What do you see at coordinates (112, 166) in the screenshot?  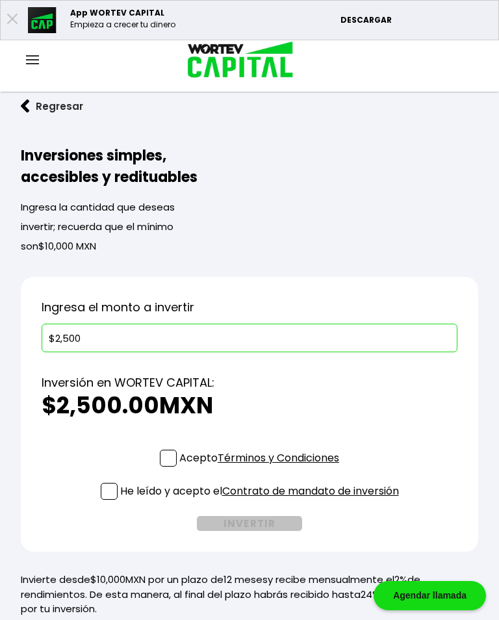 I see `h2: Inversiones simples, accesibles y redituables` at bounding box center [112, 166].